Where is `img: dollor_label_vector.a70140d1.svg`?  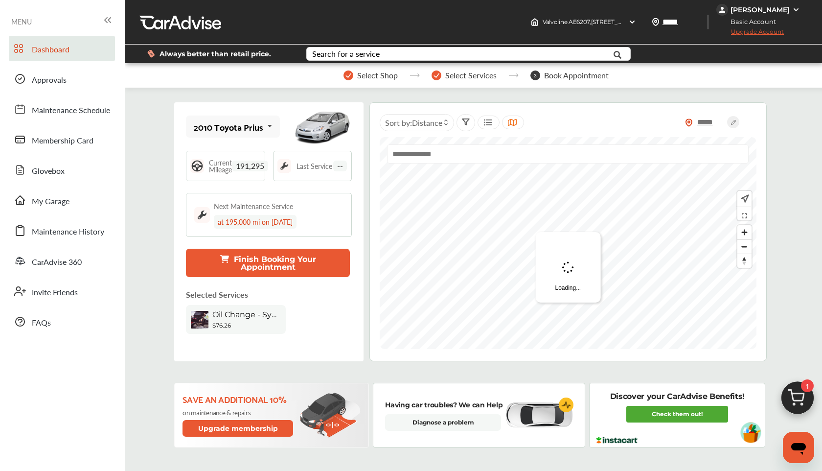
img: dollor_label_vector.a70140d1.svg is located at coordinates (151, 53).